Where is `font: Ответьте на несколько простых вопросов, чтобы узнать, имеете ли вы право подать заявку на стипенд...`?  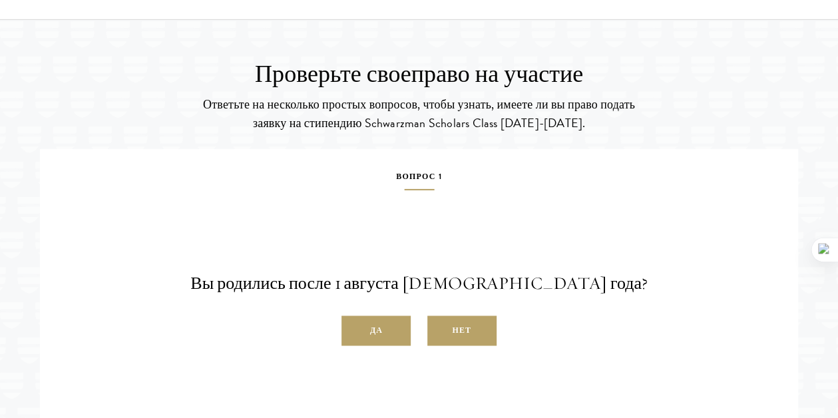
font: Ответьте на несколько простых вопросов, чтобы узнать, имеете ли вы право подать заявку на стипенд... is located at coordinates (419, 113).